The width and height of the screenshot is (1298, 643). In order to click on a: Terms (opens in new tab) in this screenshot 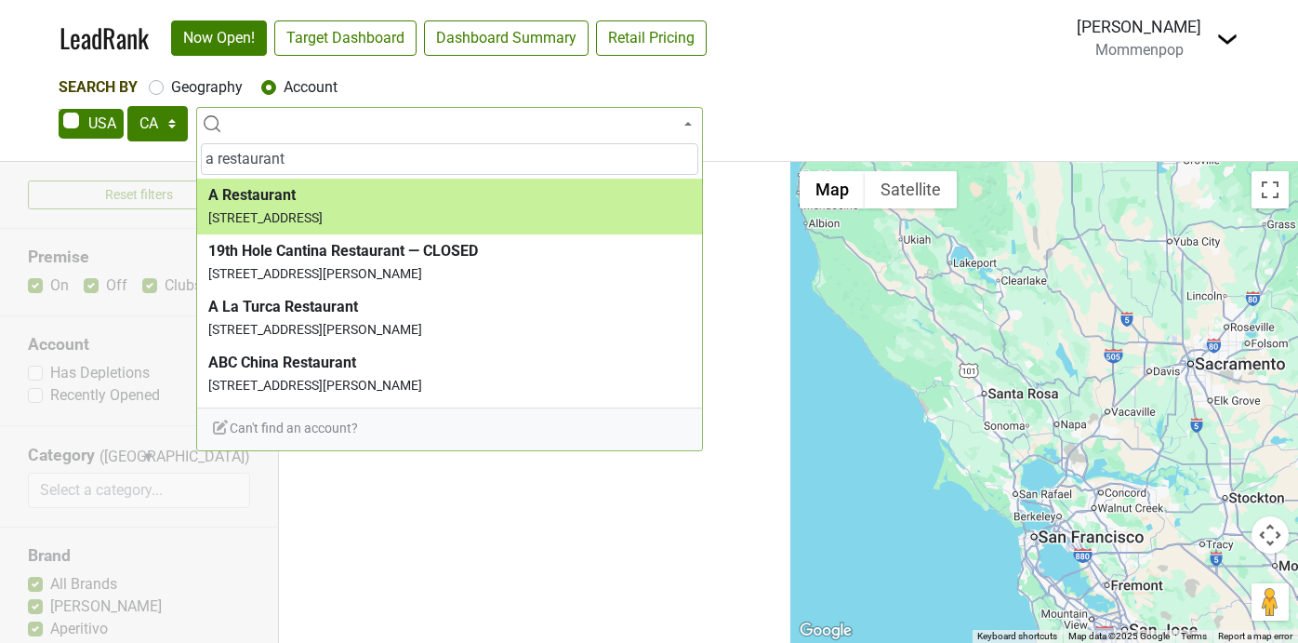, I will do `click(1194, 635)`.